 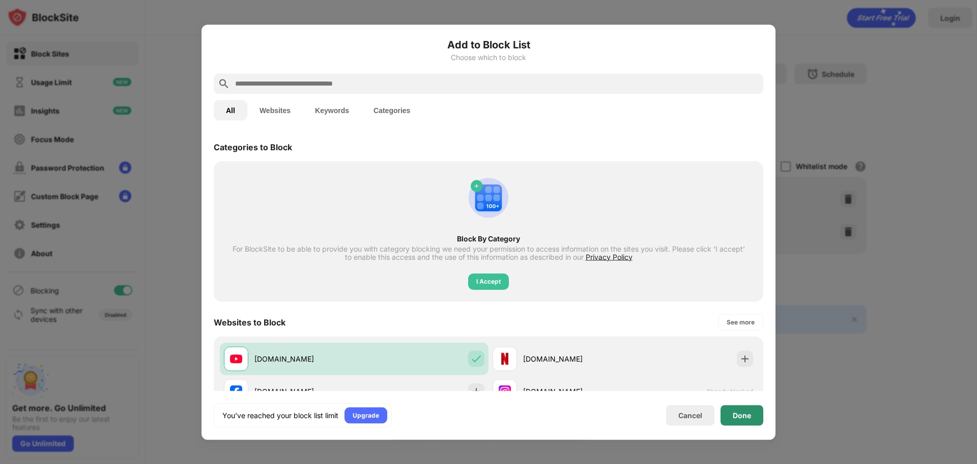 I want to click on div: See more, so click(x=740, y=322).